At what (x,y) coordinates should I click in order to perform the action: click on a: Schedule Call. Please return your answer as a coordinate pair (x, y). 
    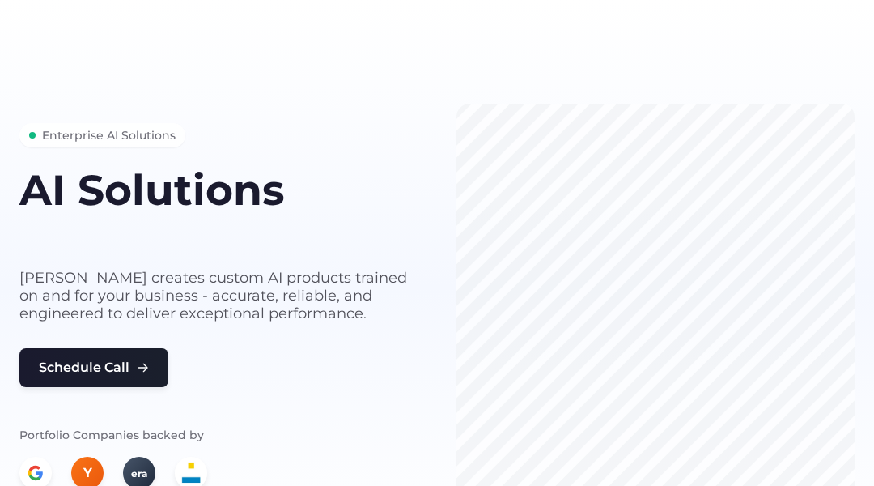
    Looking at the image, I should click on (94, 368).